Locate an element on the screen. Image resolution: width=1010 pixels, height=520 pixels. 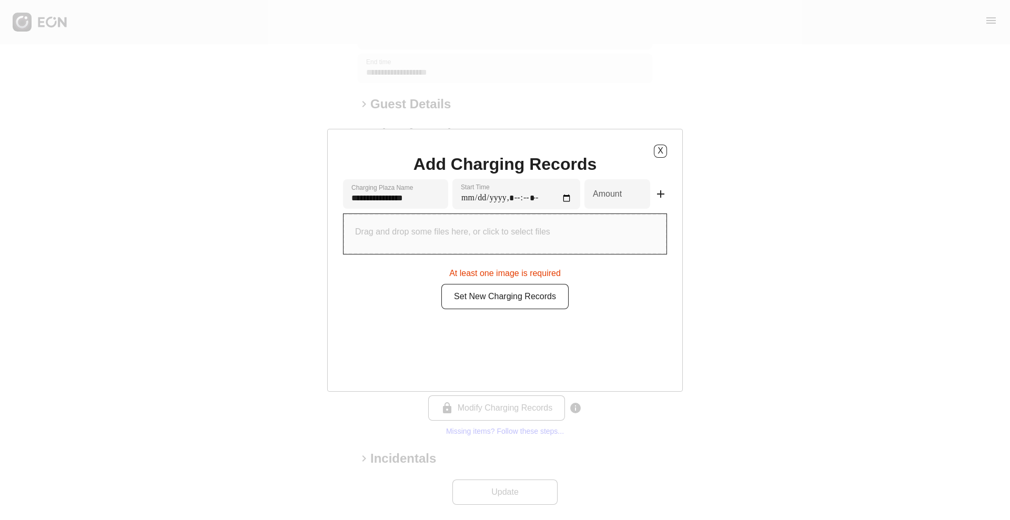
label: Start Time is located at coordinates (475, 187).